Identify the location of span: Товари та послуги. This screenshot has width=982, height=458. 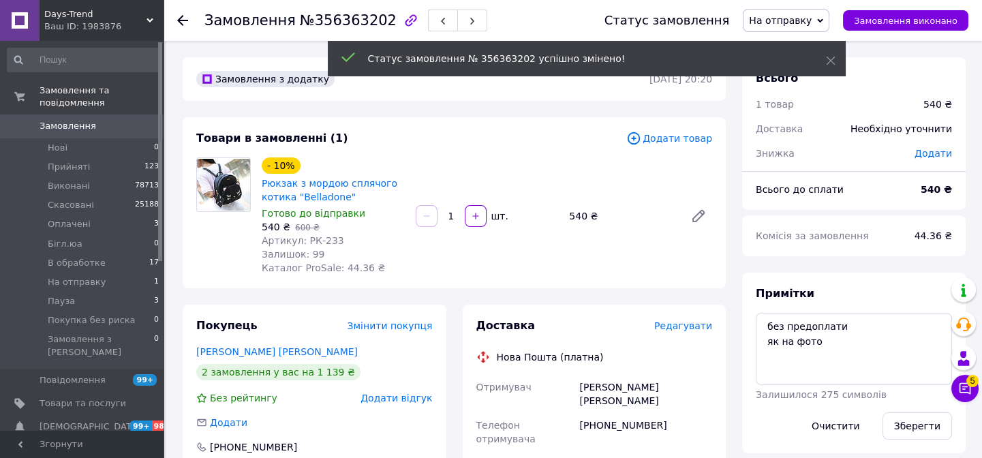
(82, 403).